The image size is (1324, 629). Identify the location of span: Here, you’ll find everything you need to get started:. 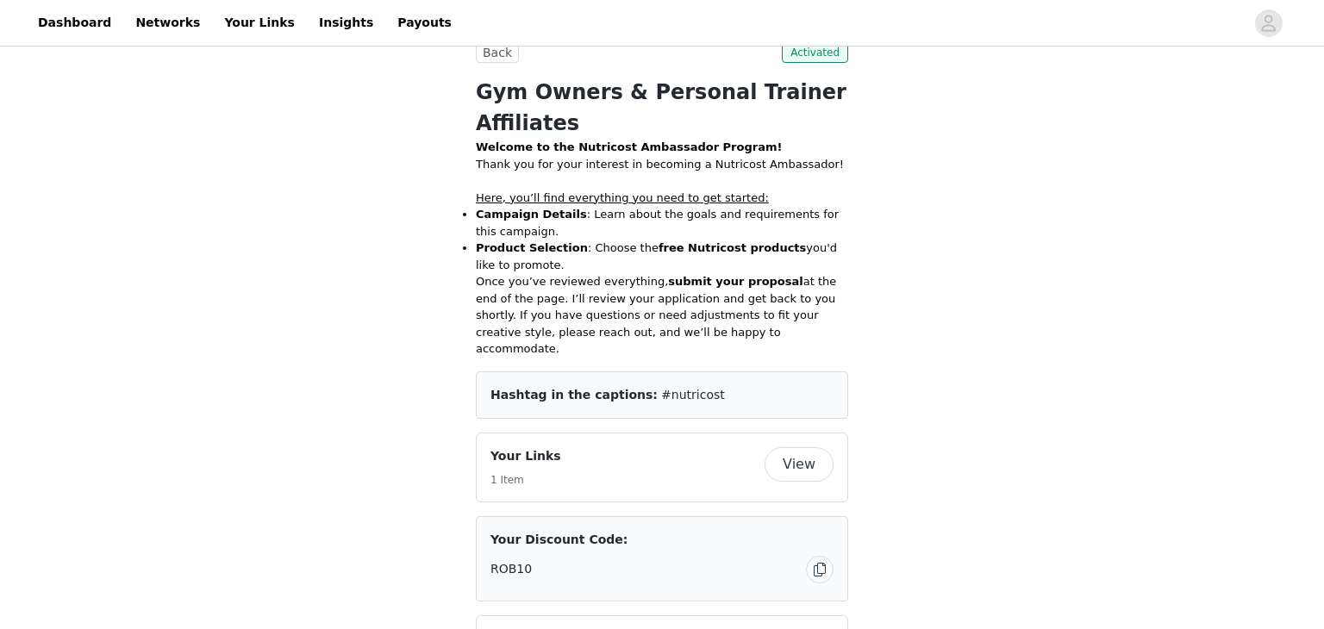
(622, 197).